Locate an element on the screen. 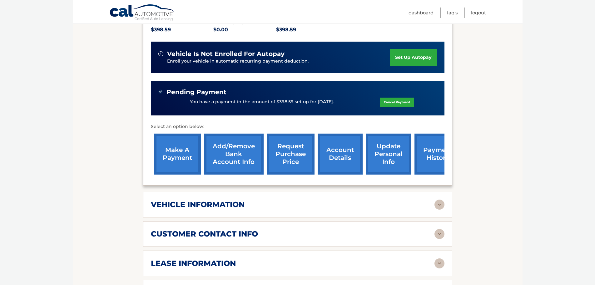 The height and width of the screenshot is (285, 595). a: account details is located at coordinates (340, 154).